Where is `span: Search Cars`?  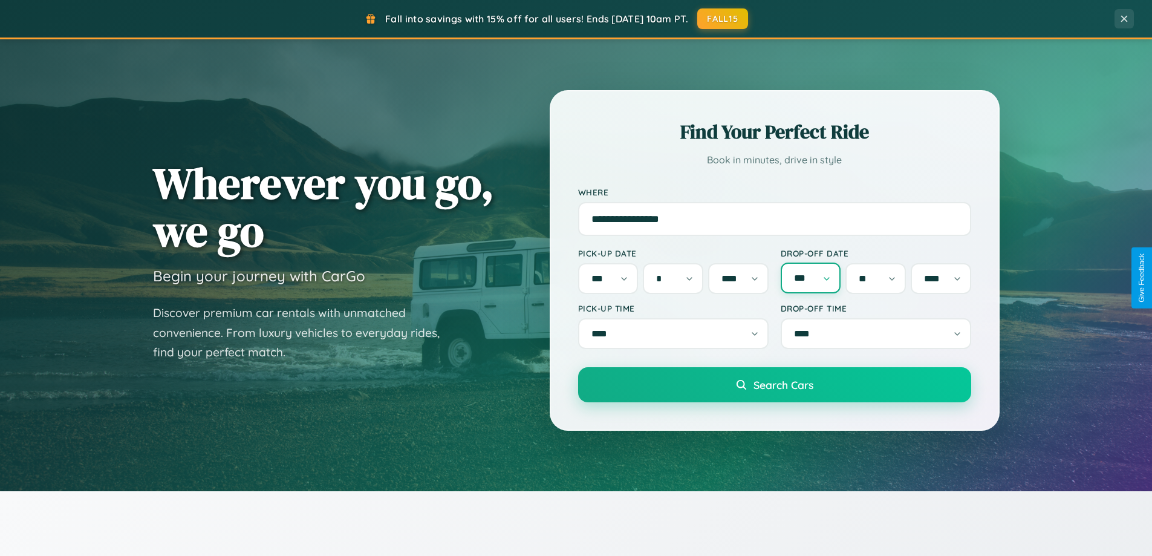
span: Search Cars is located at coordinates (783, 385).